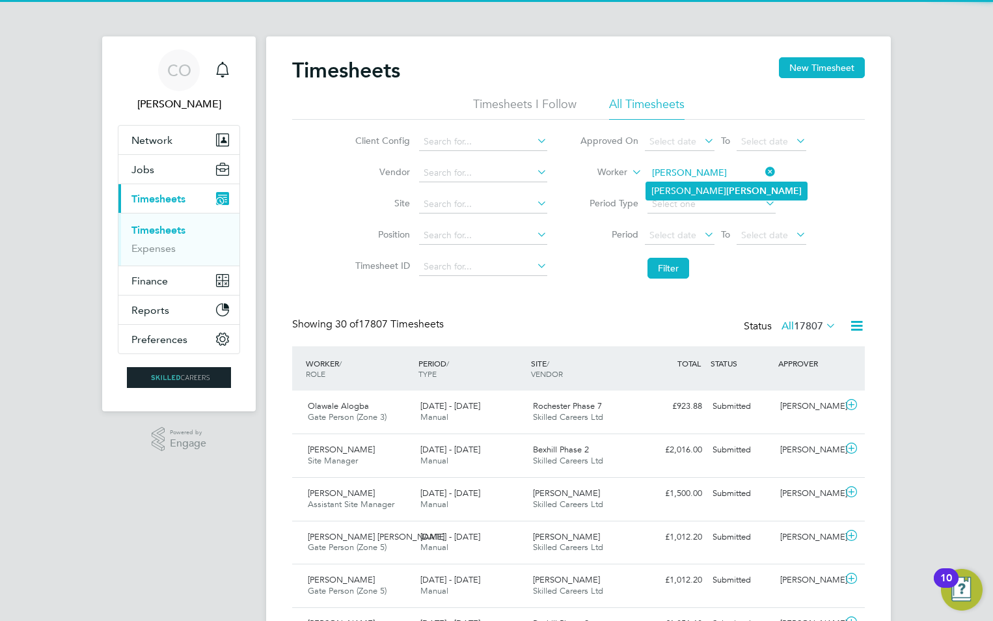 Image resolution: width=993 pixels, height=621 pixels. What do you see at coordinates (946, 586) in the screenshot?
I see `div: 10` at bounding box center [946, 586].